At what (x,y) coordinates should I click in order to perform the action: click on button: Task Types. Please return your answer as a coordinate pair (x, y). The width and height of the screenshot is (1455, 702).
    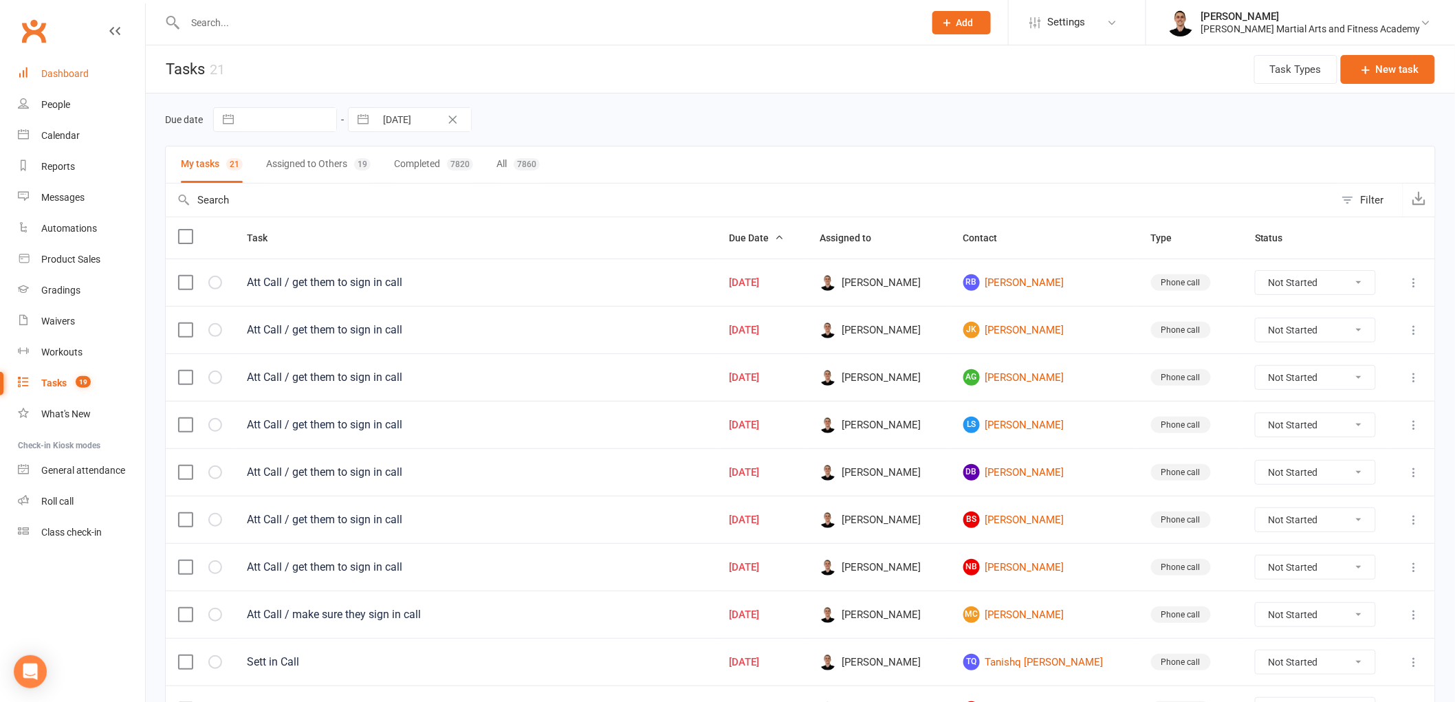
    Looking at the image, I should click on (1296, 69).